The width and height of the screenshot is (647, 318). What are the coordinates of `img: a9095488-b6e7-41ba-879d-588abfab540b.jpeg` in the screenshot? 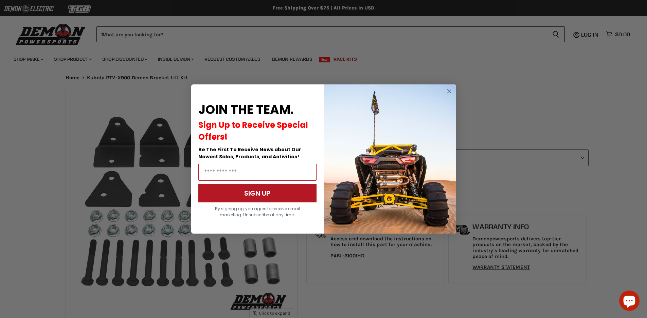 It's located at (390, 159).